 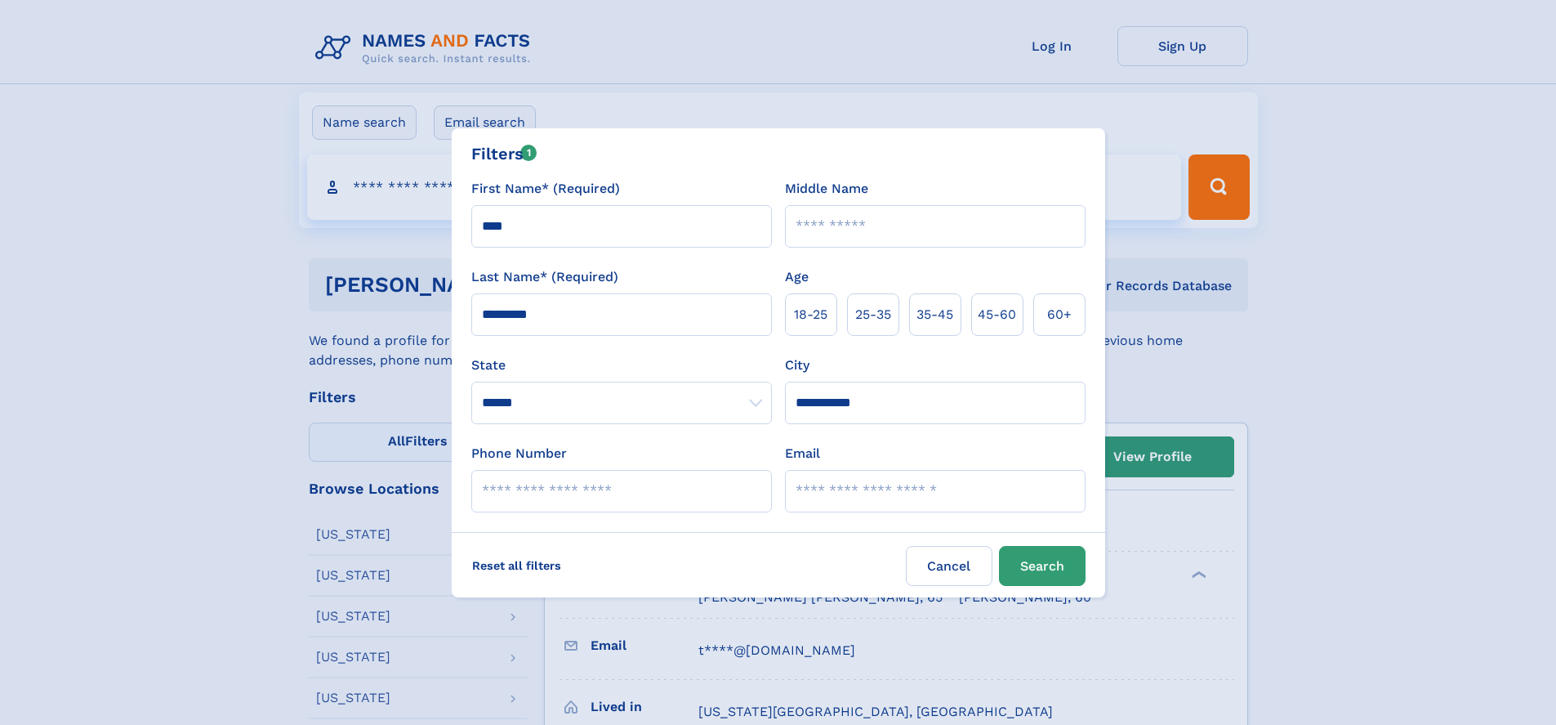 I want to click on span: 18‑25, so click(x=810, y=315).